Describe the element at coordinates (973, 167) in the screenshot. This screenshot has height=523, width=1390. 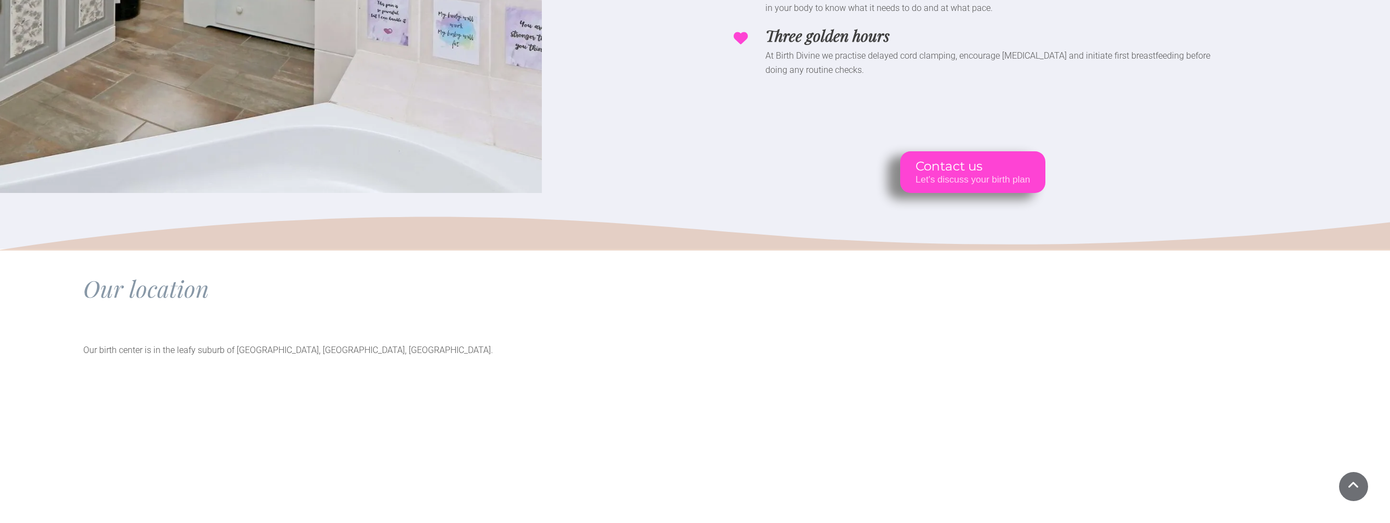
I see `span: Contact us` at that location.